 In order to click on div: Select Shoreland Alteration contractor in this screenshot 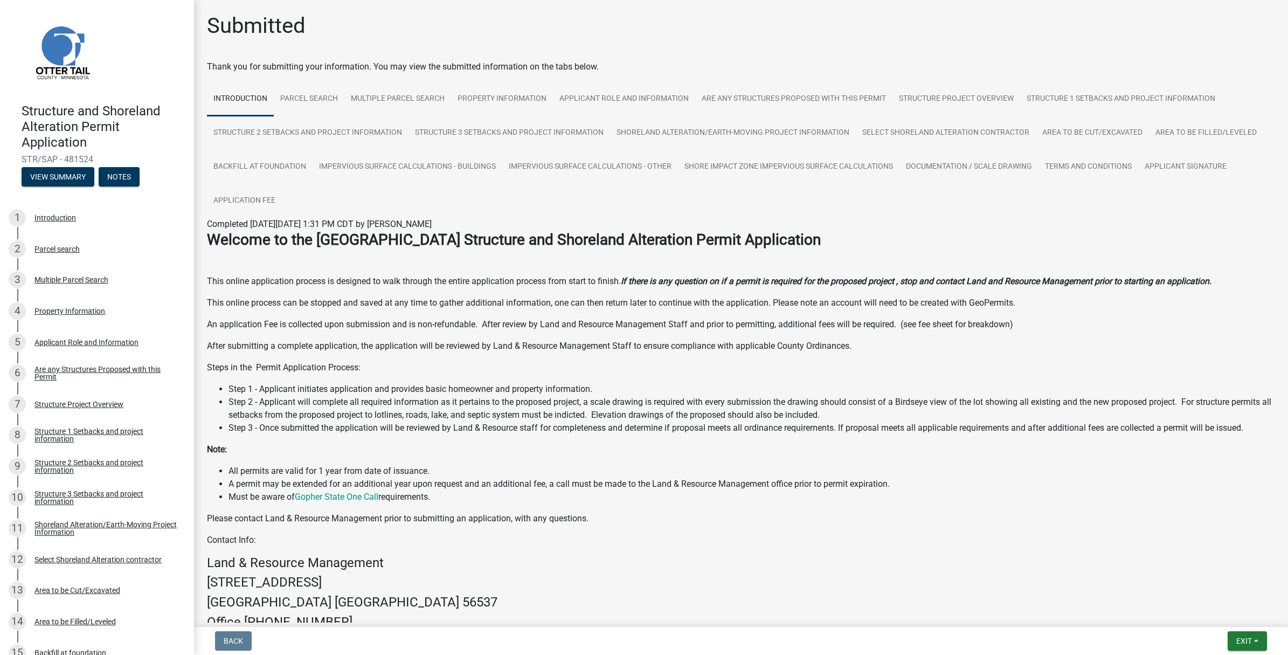, I will do `click(98, 559)`.